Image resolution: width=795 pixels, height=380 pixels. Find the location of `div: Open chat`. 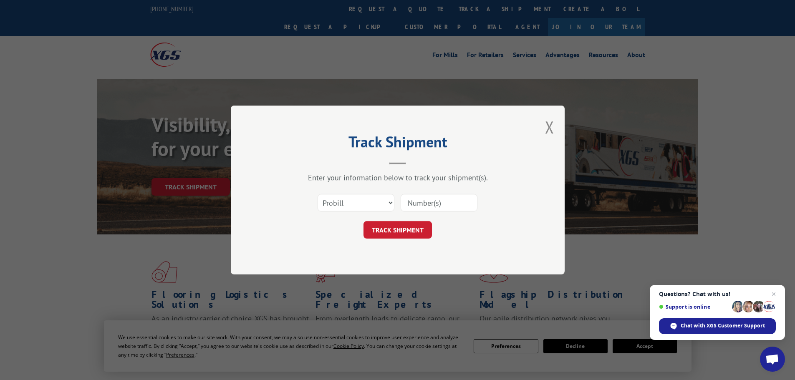

div: Open chat is located at coordinates (772, 359).